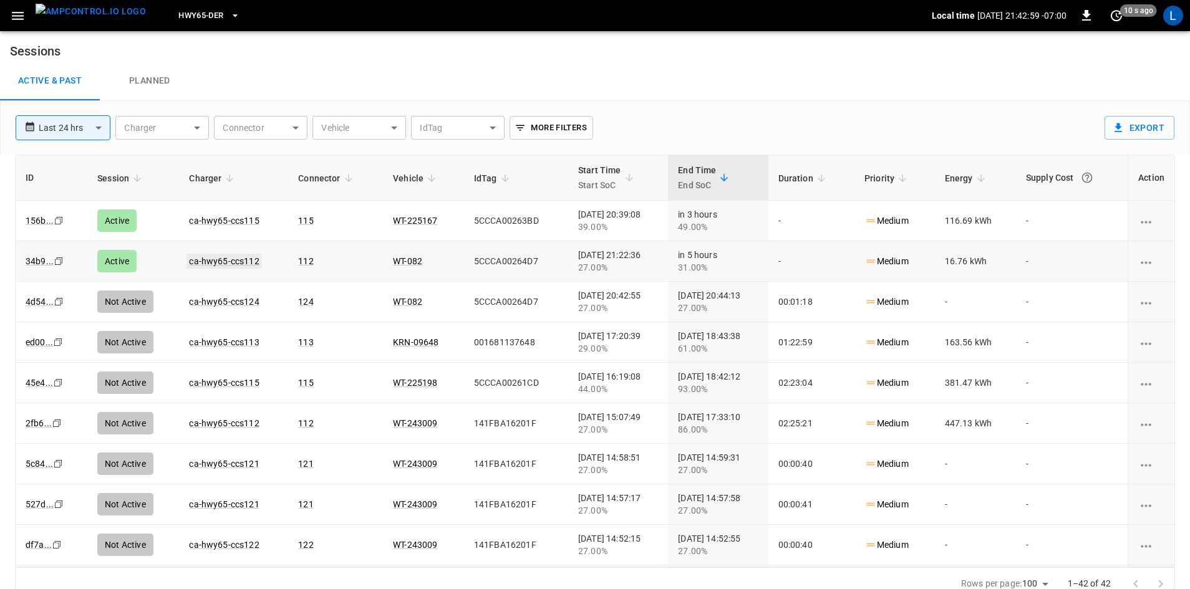 The image size is (1190, 589). Describe the element at coordinates (953, 16) in the screenshot. I see `p: Local time` at that location.